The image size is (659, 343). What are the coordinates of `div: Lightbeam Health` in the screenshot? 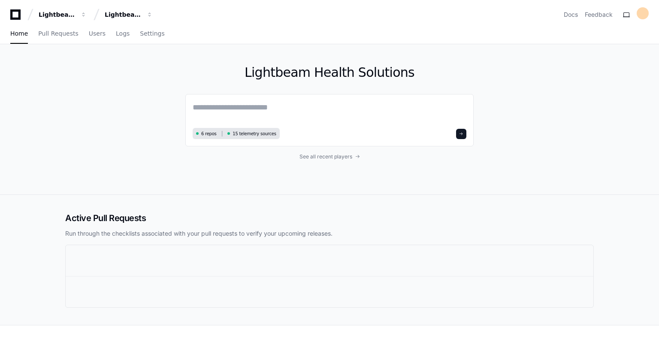 It's located at (57, 15).